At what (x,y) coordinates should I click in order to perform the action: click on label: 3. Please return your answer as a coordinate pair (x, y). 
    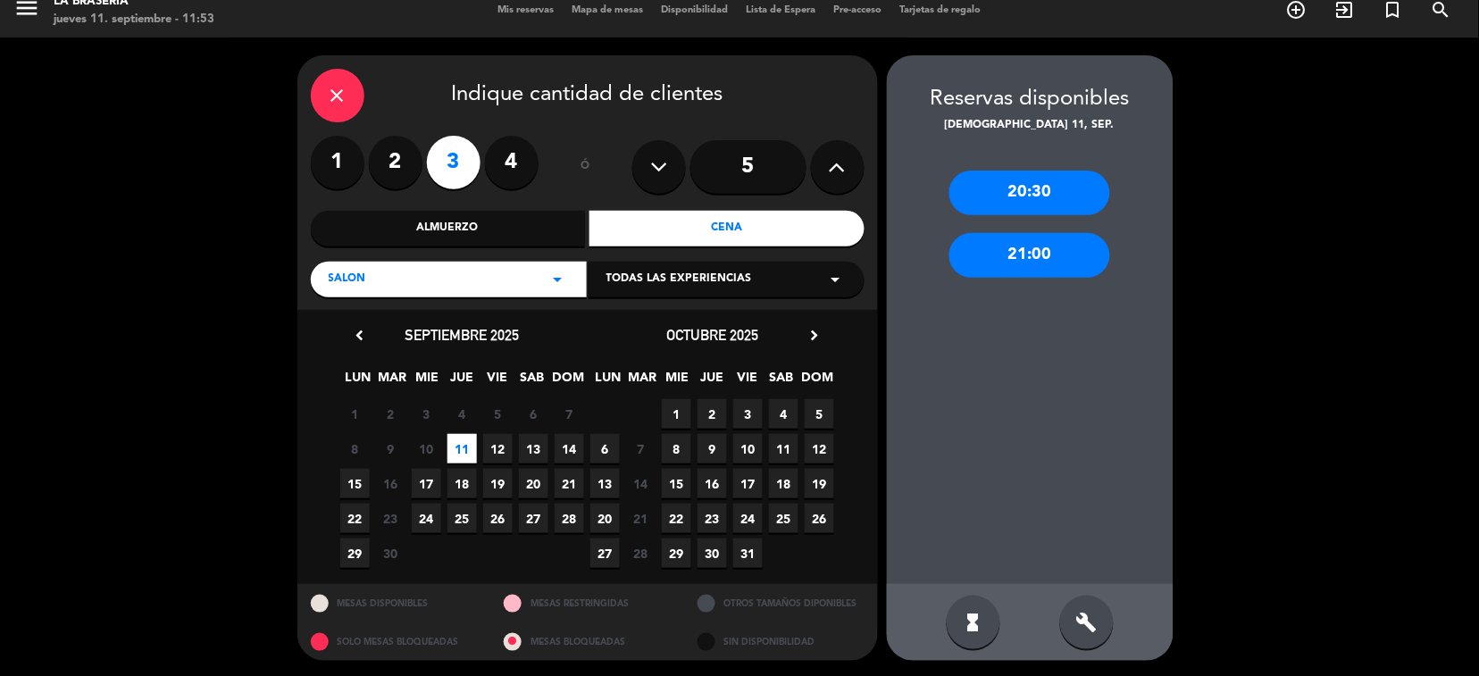
    Looking at the image, I should click on (454, 163).